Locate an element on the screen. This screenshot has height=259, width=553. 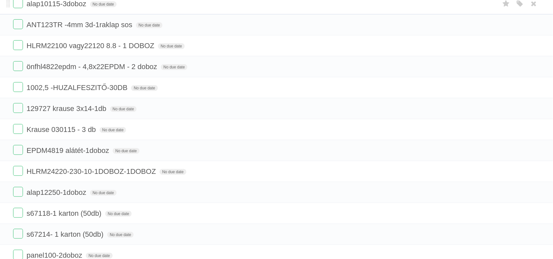
span: 1002,5 -HUZALFESZITŐ-30DB is located at coordinates (78, 87).